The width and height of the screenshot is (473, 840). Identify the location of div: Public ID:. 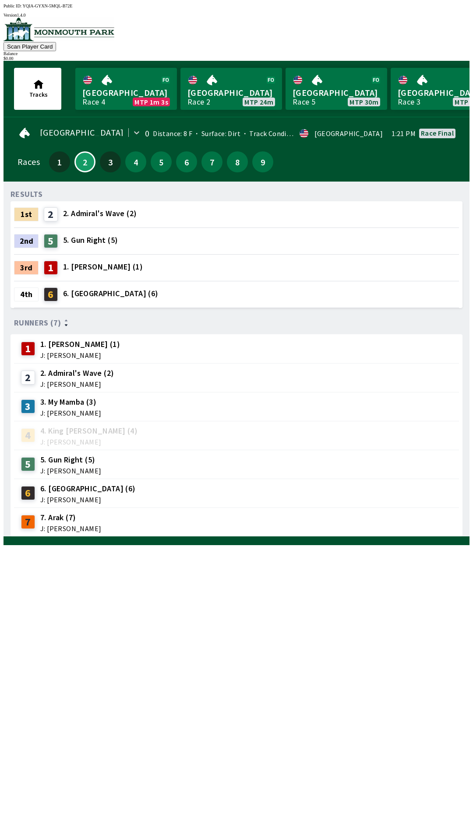
(236, 6).